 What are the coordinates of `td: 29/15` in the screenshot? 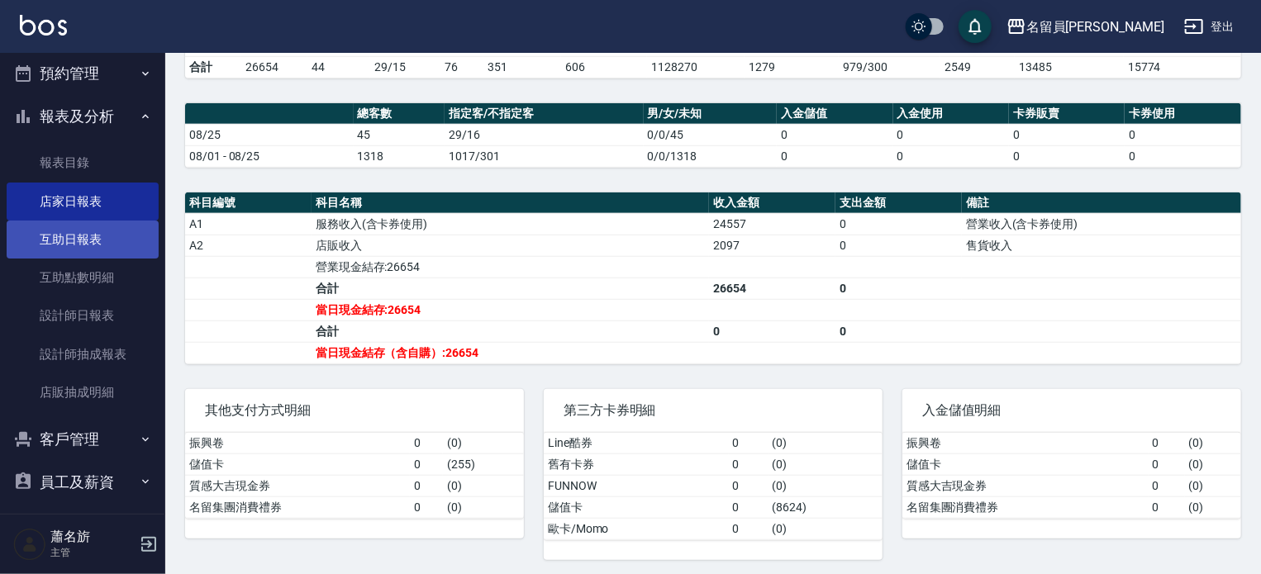 It's located at (405, 67).